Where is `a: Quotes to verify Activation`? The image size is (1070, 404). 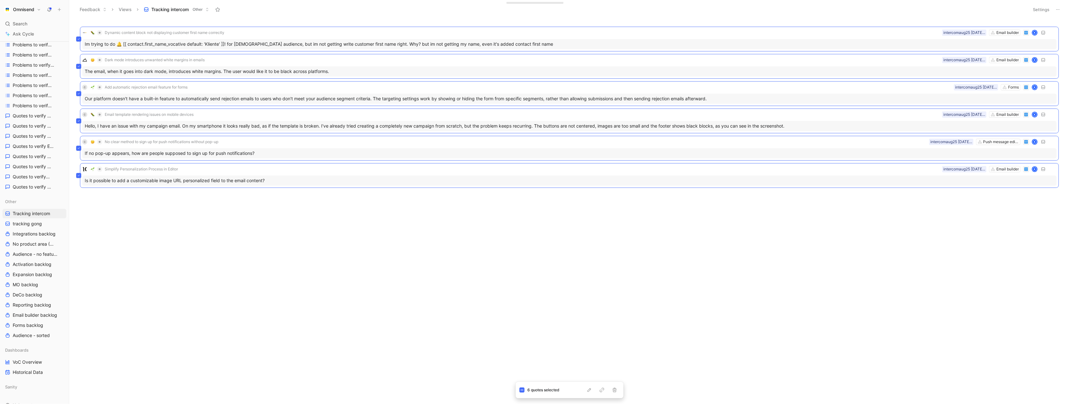 a: Quotes to verify Activation is located at coordinates (34, 116).